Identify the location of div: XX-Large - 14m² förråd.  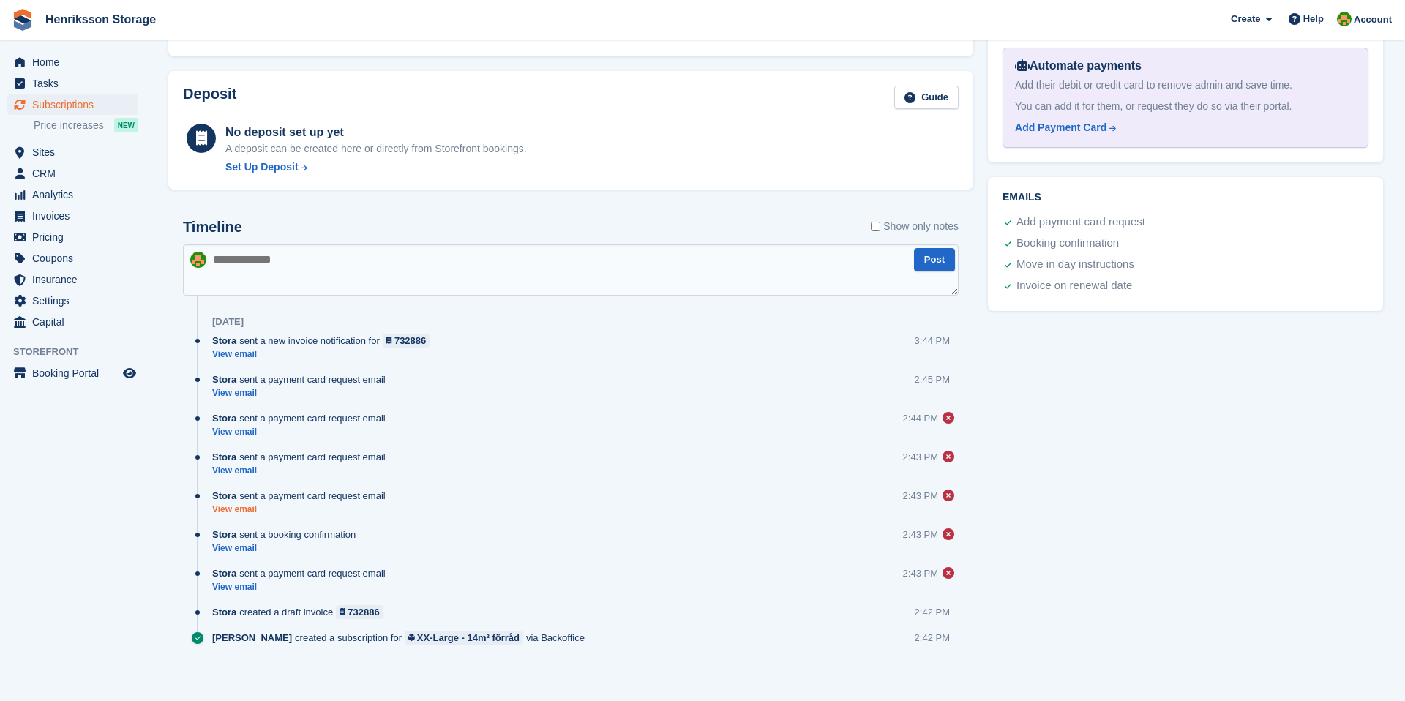
(468, 638).